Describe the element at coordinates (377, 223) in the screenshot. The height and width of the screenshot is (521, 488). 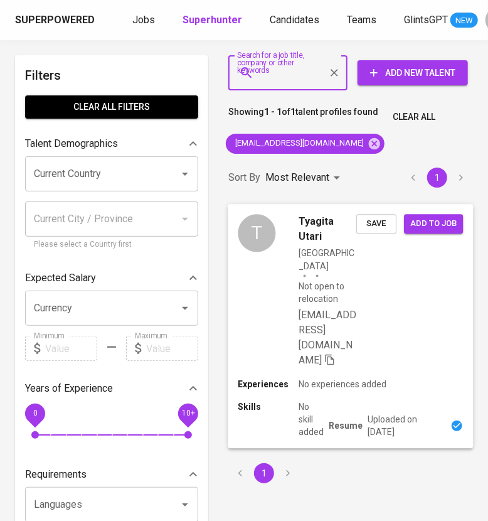
I see `button: Save` at that location.